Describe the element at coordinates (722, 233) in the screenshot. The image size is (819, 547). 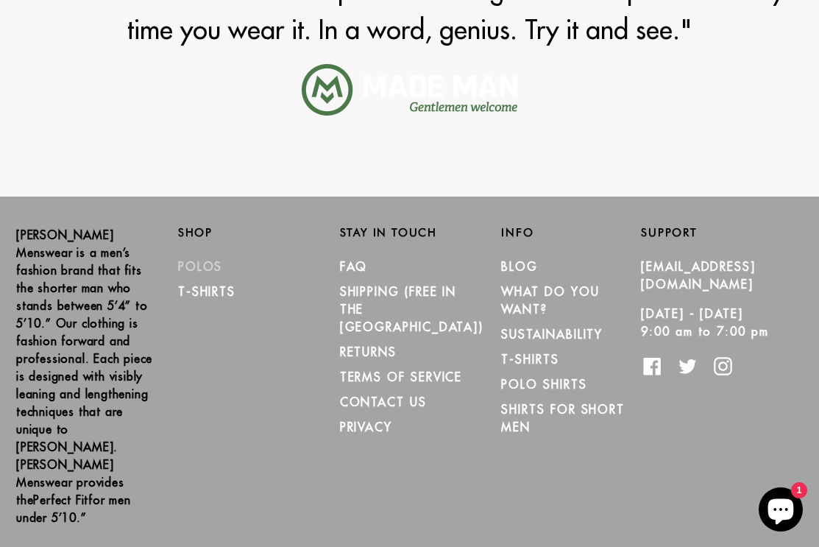
I see `h2: Support` at that location.